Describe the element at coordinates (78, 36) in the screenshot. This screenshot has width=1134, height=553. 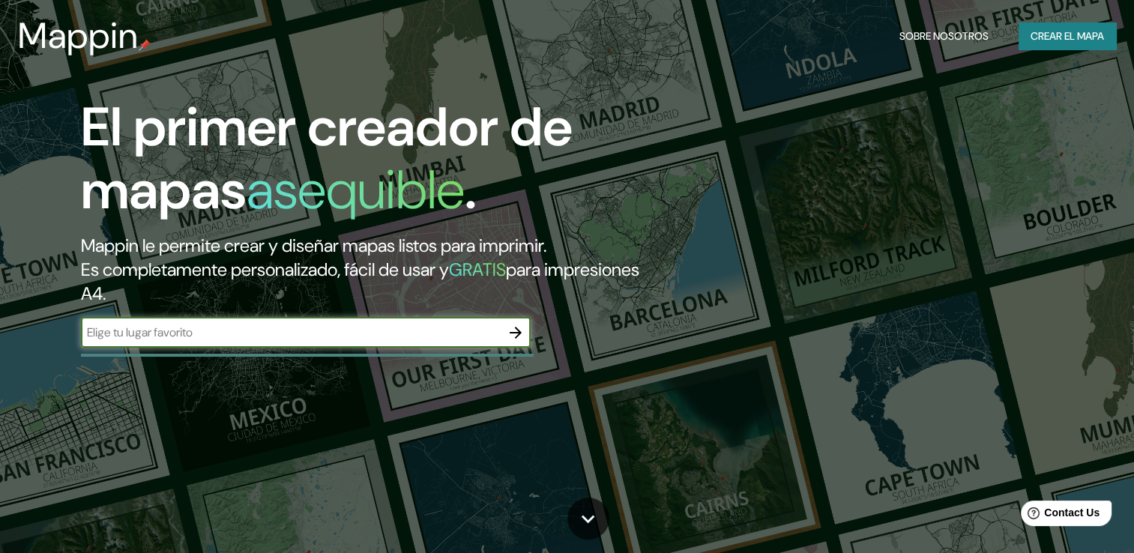
I see `h3: Mappin` at that location.